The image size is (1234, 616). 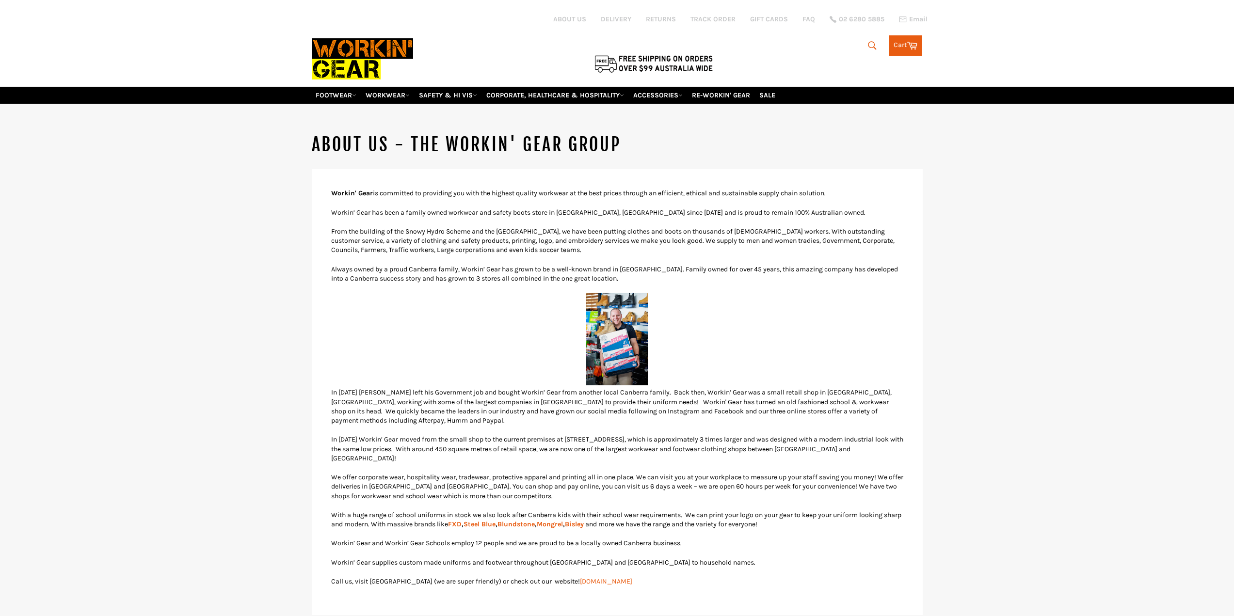 I want to click on a: FAQ, so click(x=809, y=19).